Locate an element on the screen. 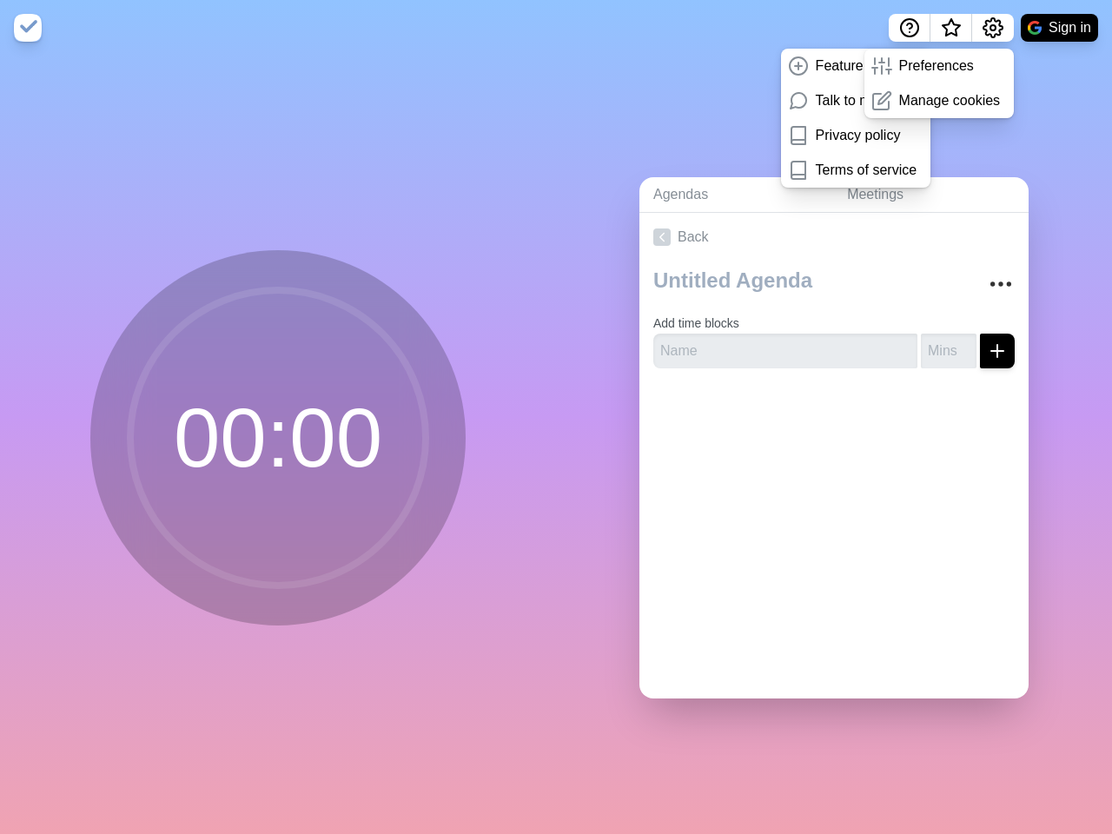  button: Settings is located at coordinates (993, 28).